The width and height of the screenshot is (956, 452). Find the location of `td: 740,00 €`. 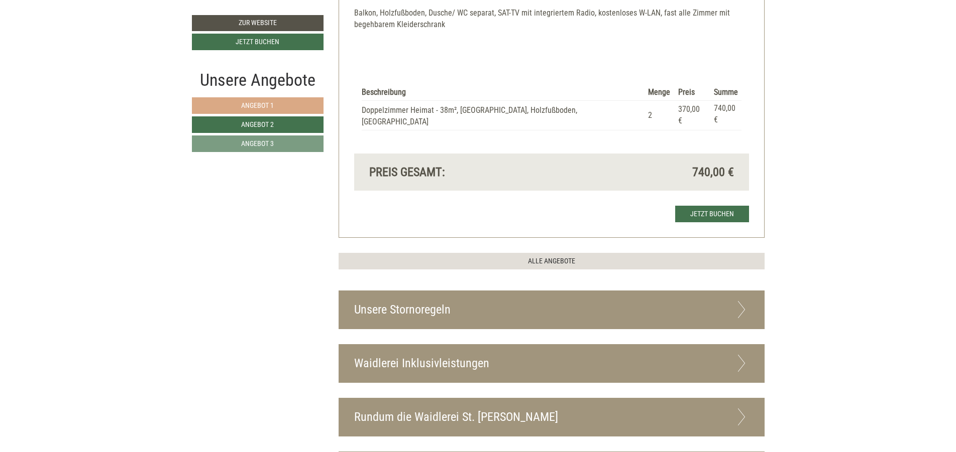

td: 740,00 € is located at coordinates (725, 115).